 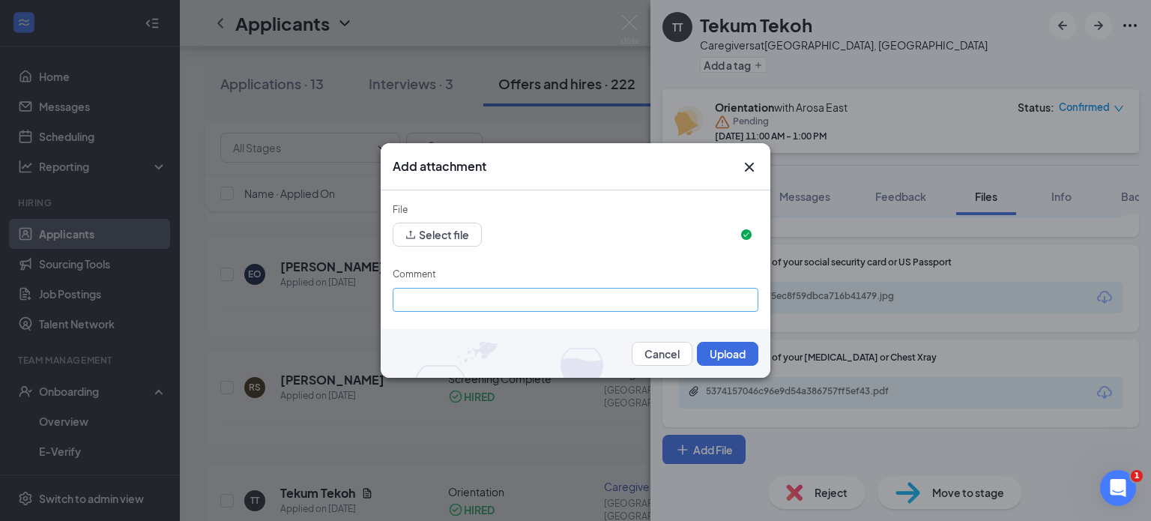 I want to click on button: Upload, so click(x=728, y=354).